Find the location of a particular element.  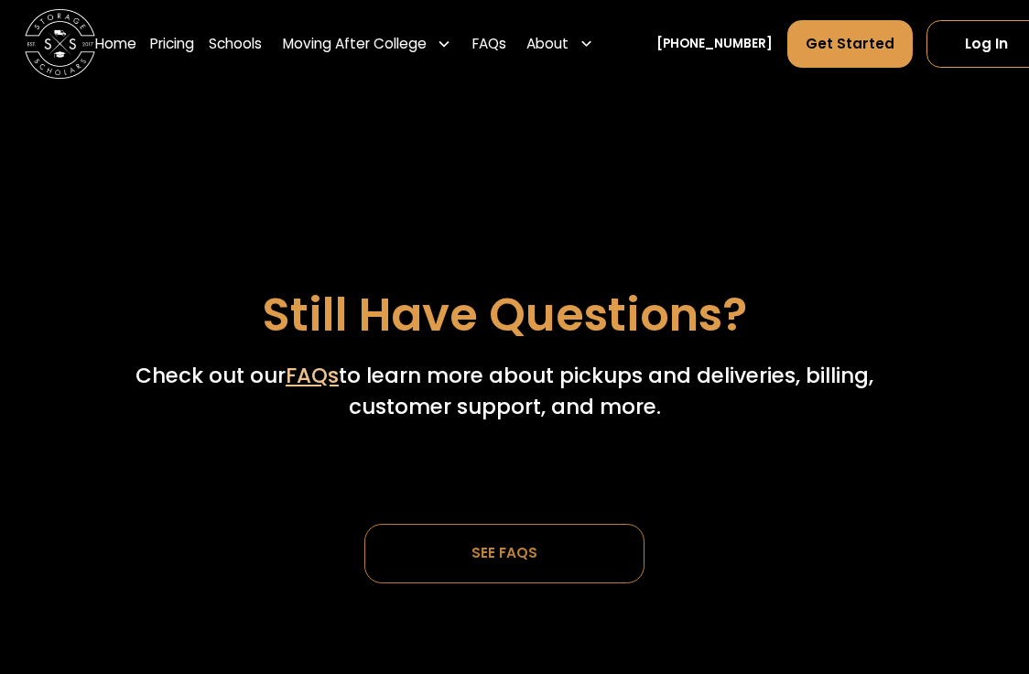

a: SEE FAQs is located at coordinates (504, 553).